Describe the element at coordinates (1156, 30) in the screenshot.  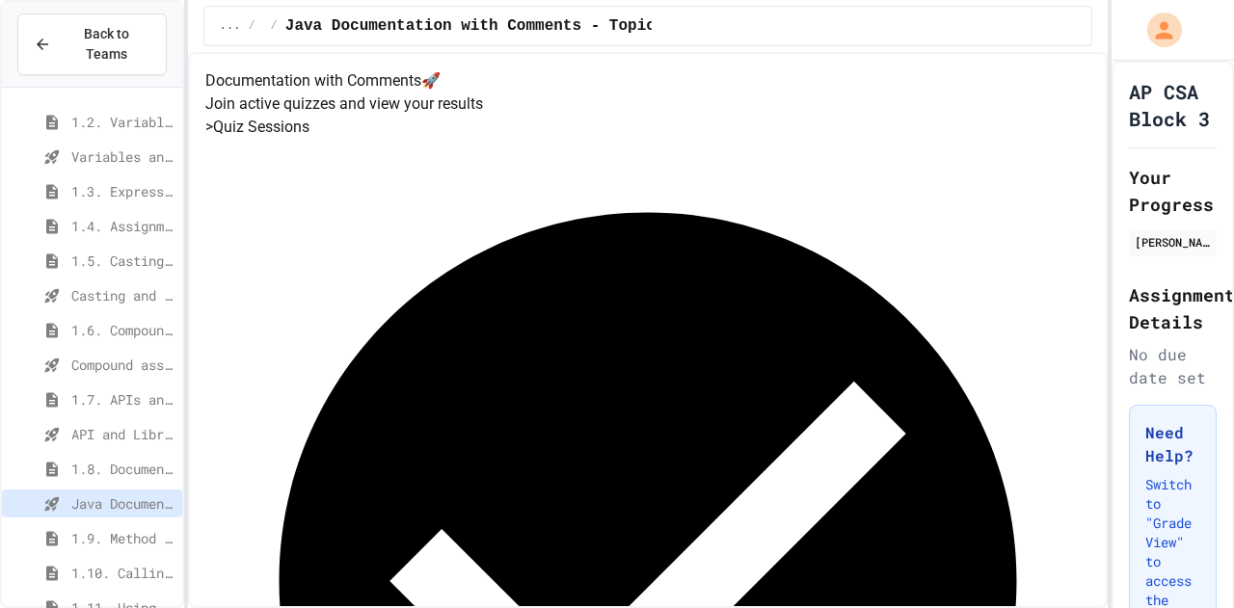
I see `div: My Account` at that location.